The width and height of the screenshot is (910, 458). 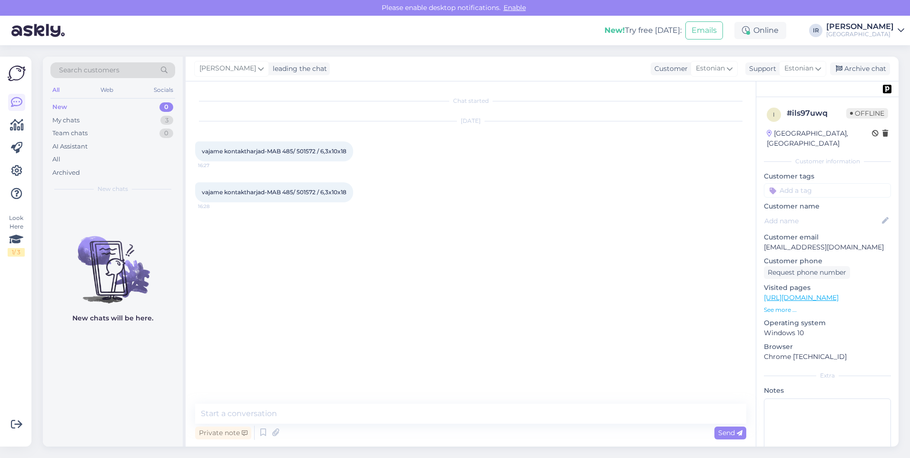 What do you see at coordinates (827, 390) in the screenshot?
I see `p: Notes` at bounding box center [827, 390].